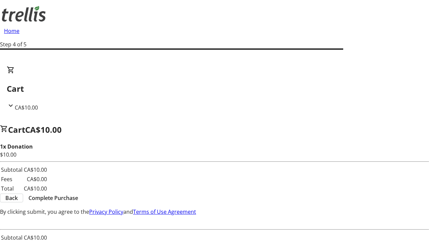  What do you see at coordinates (12, 188) in the screenshot?
I see `td: Total` at bounding box center [12, 188].